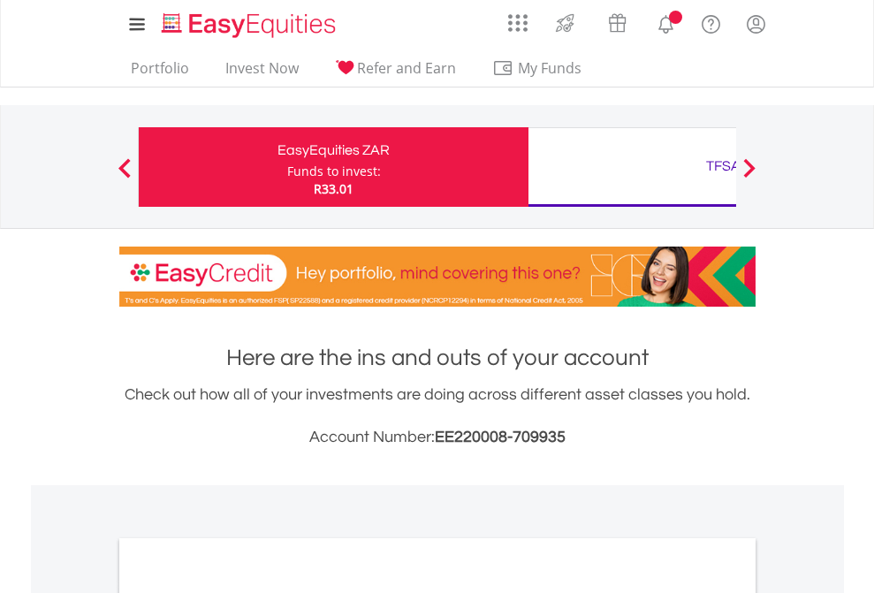 This screenshot has height=593, width=874. Describe the element at coordinates (438, 358) in the screenshot. I see `h1: Here are the ins and outs of your account` at that location.